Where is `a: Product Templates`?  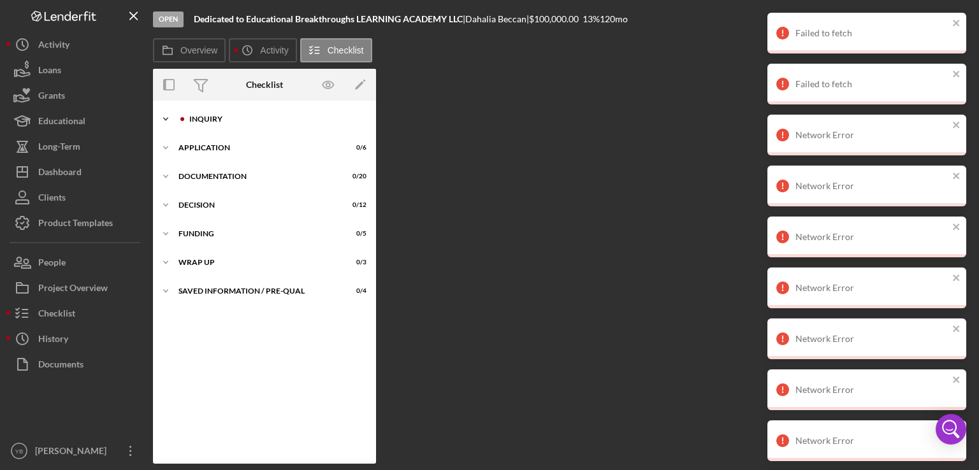
a: Product Templates is located at coordinates (76, 223).